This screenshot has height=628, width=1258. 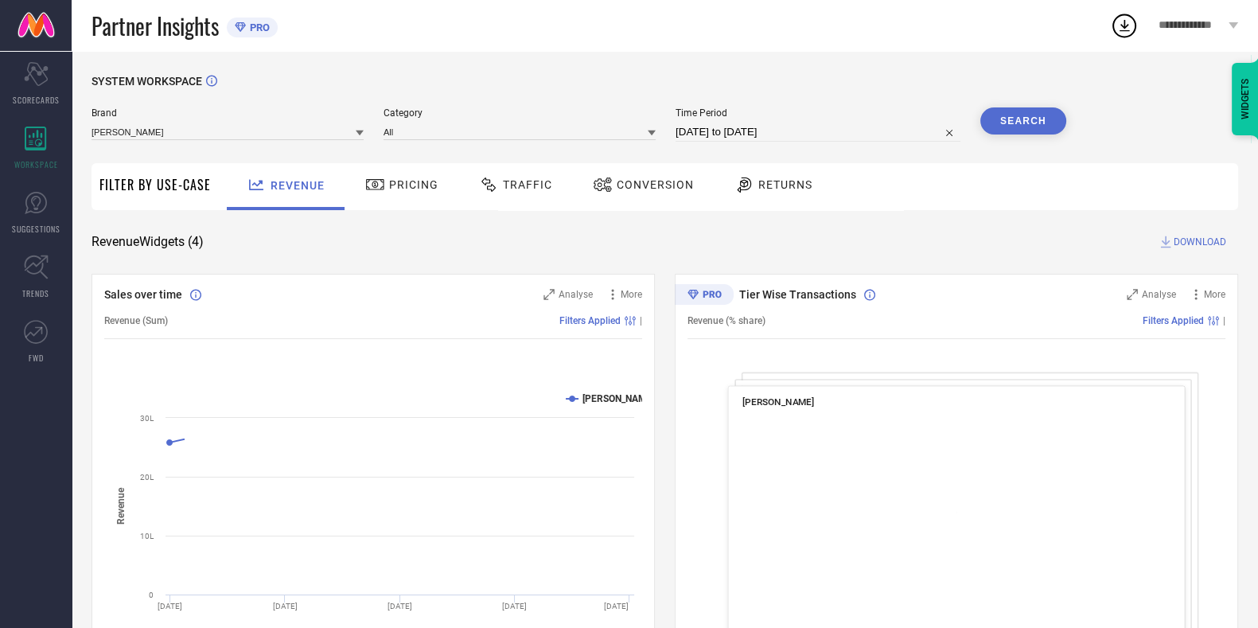 What do you see at coordinates (655, 185) in the screenshot?
I see `span: Conversion` at bounding box center [655, 185].